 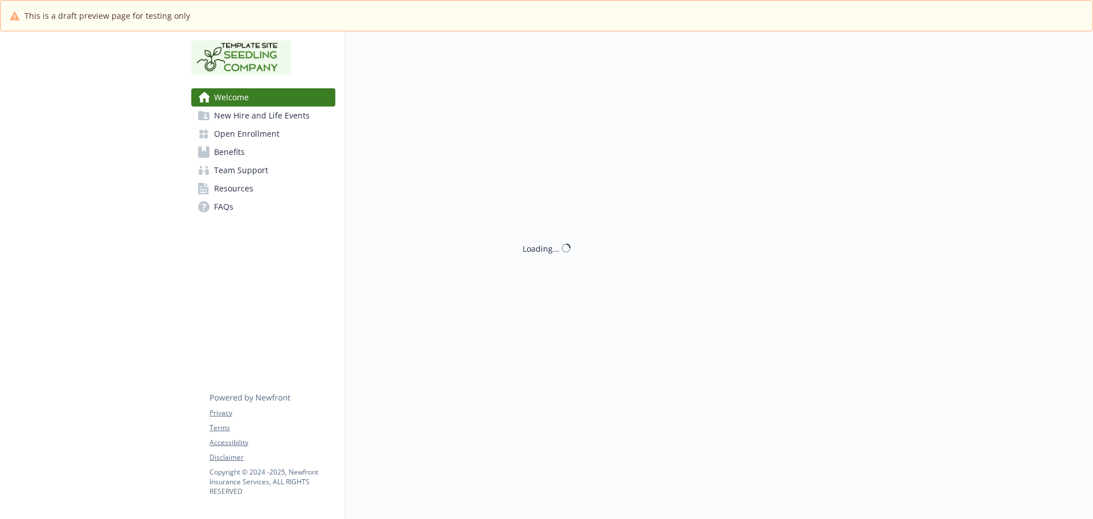 What do you see at coordinates (541, 248) in the screenshot?
I see `div: Loading...` at bounding box center [541, 248].